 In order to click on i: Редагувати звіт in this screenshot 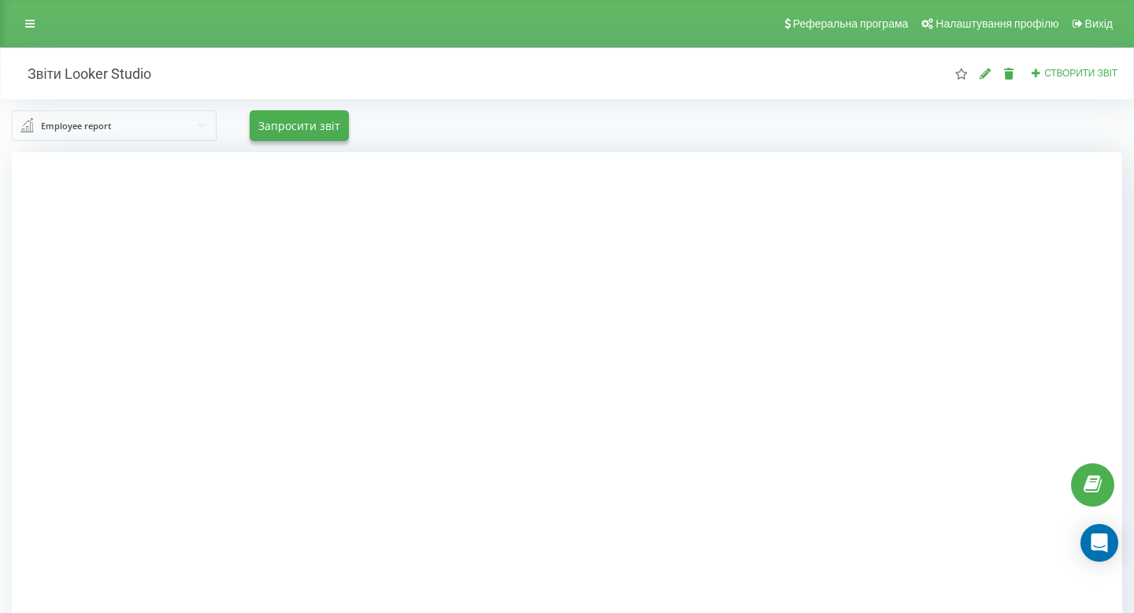, I will do `click(986, 73)`.